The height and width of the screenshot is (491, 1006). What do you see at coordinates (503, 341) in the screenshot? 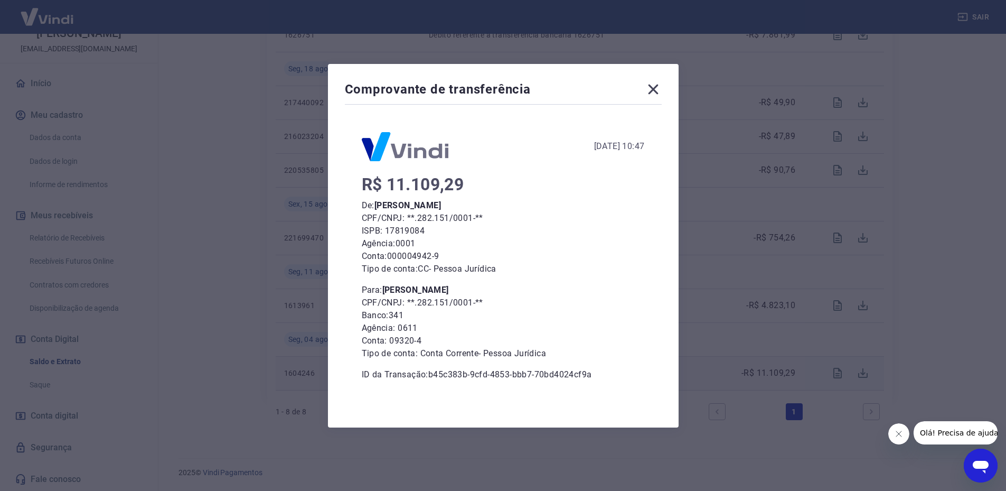
I see `p: Conta: 09320-4` at bounding box center [503, 341].